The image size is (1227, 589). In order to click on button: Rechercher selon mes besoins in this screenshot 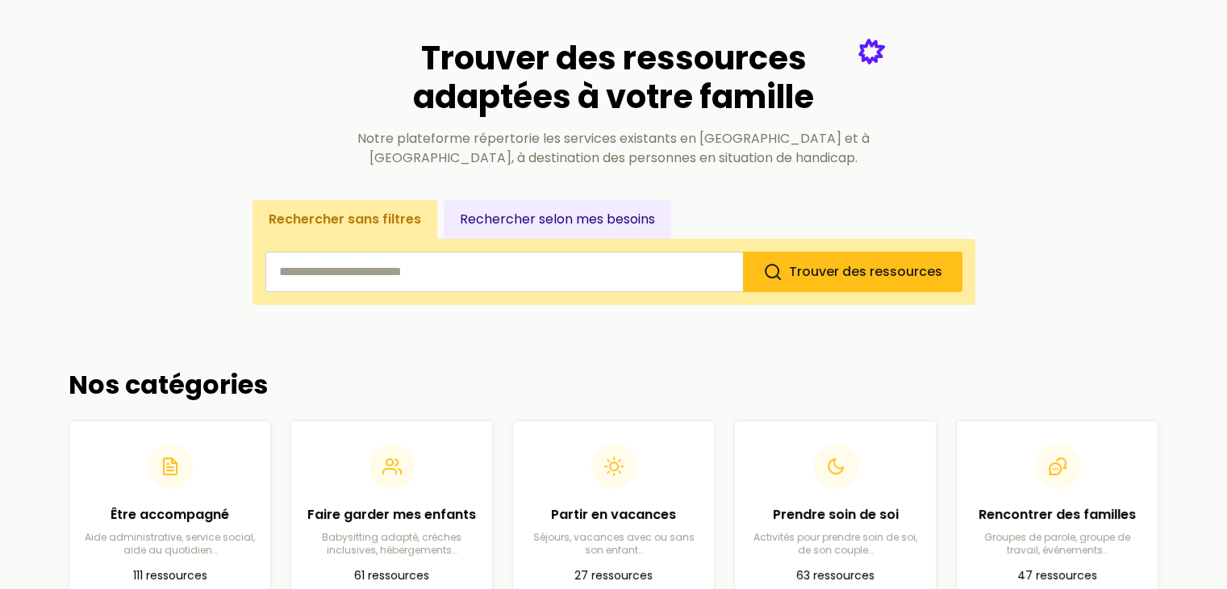, I will do `click(557, 219)`.